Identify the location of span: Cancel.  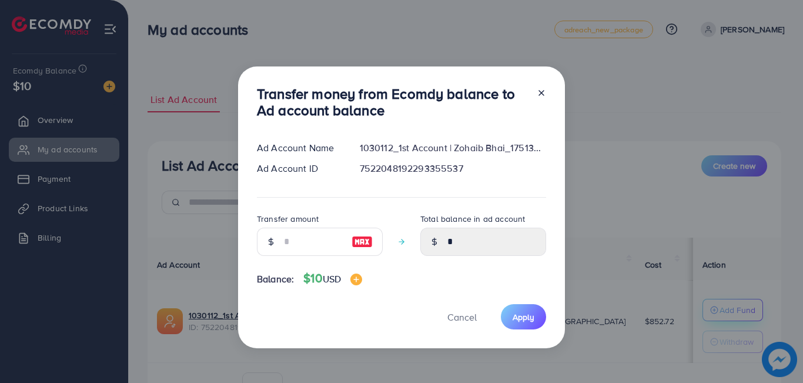
(462, 317).